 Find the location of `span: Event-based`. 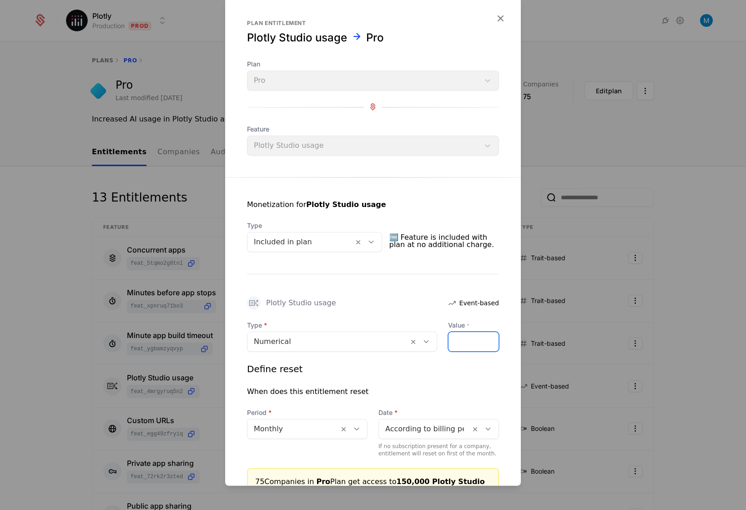

span: Event-based is located at coordinates (479, 302).